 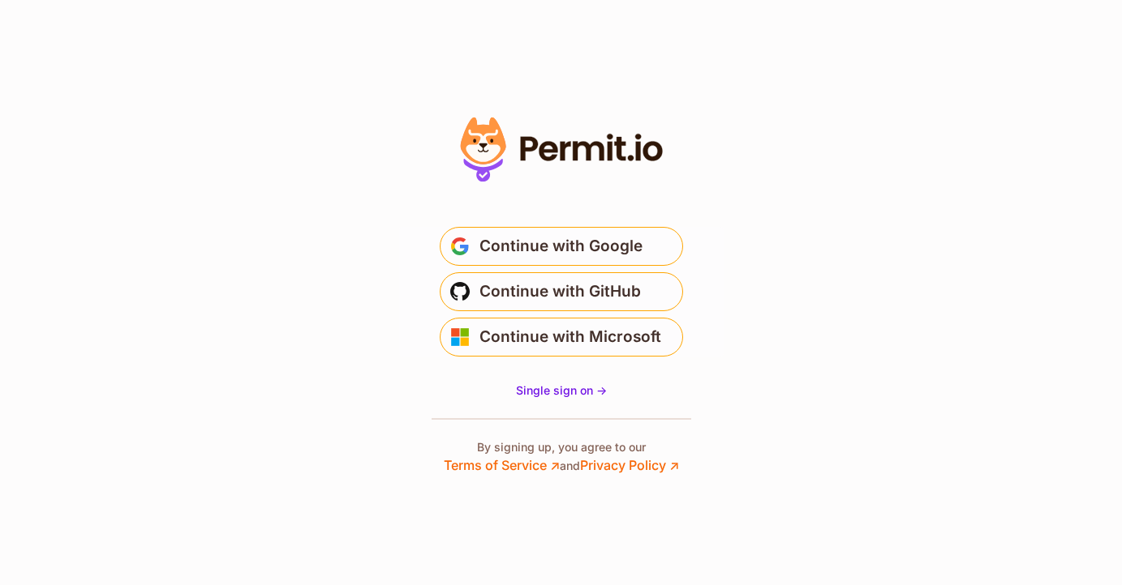 What do you see at coordinates (501, 465) in the screenshot?
I see `a: Terms of Service ↗` at bounding box center [501, 465].